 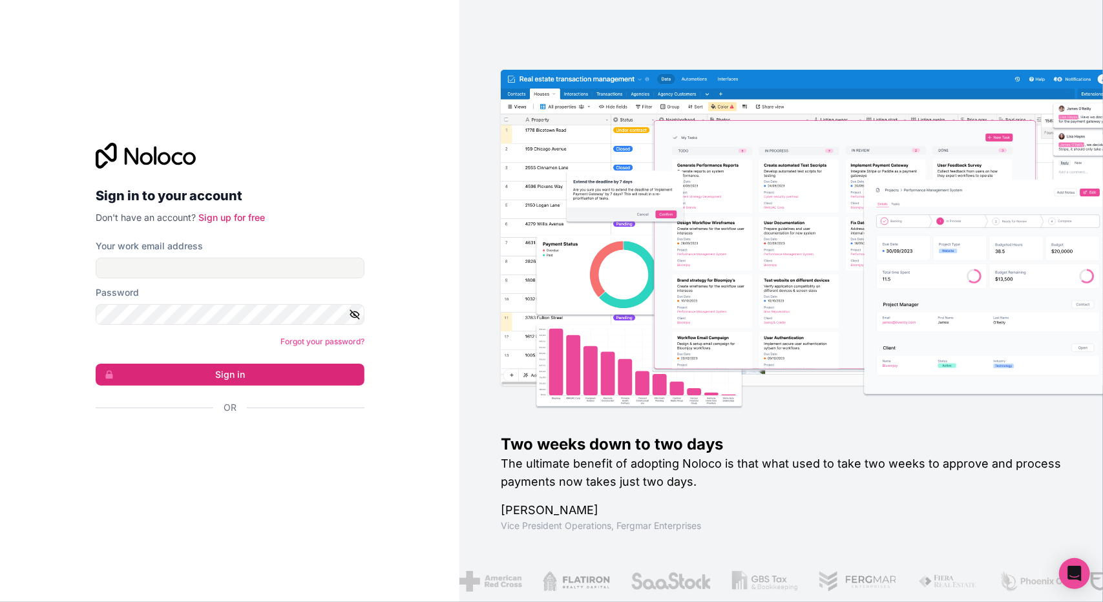 I want to click on span: Don't have an account?, so click(x=145, y=217).